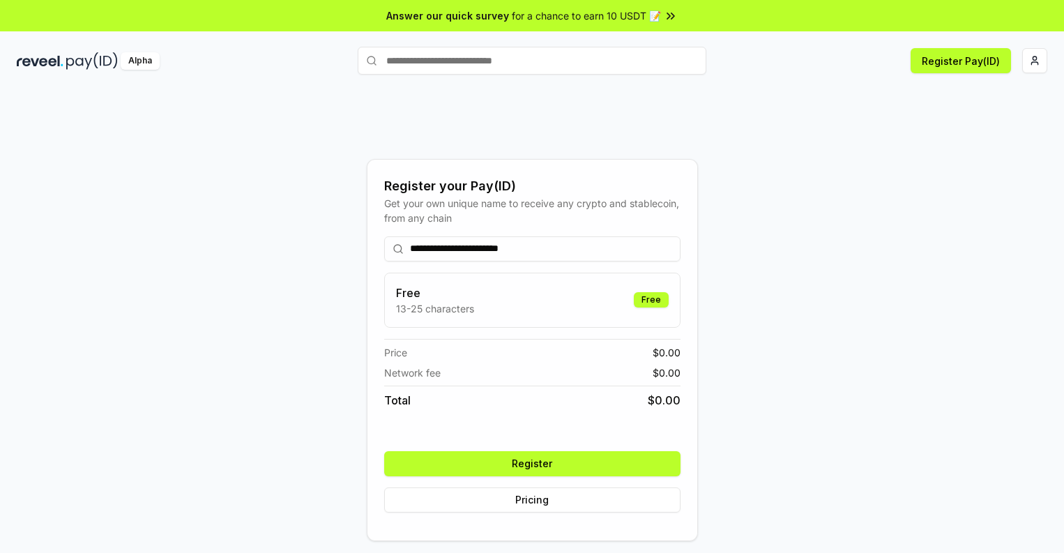  Describe the element at coordinates (586, 15) in the screenshot. I see `span: for a chance to earn 10 USDT 📝` at that location.